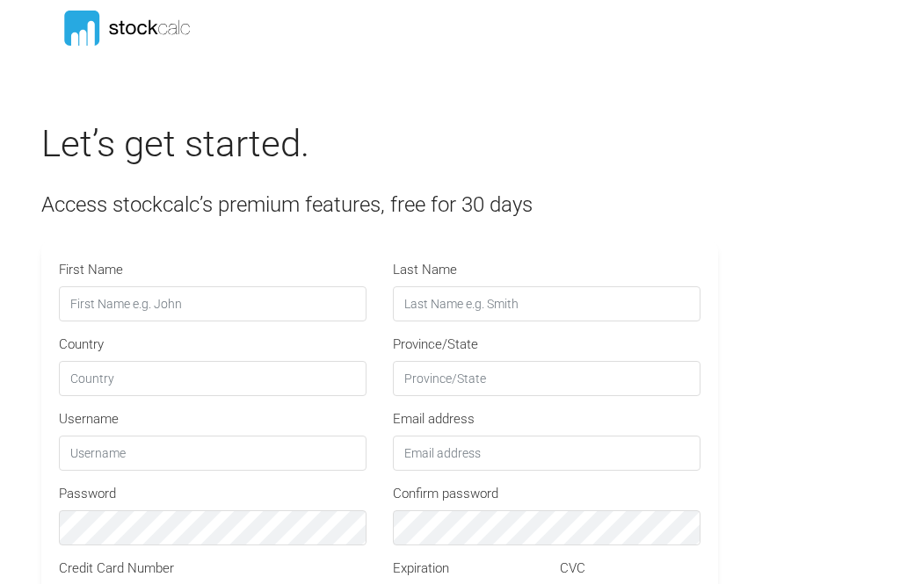 This screenshot has height=584, width=900. What do you see at coordinates (435, 344) in the screenshot?
I see `label: Province/State` at bounding box center [435, 344].